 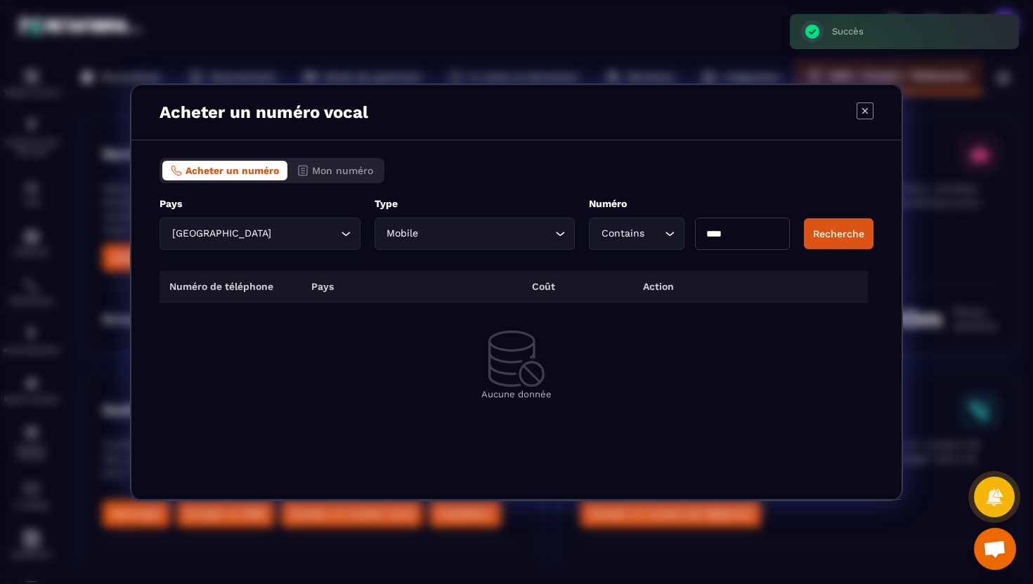 I want to click on p: Type, so click(x=475, y=204).